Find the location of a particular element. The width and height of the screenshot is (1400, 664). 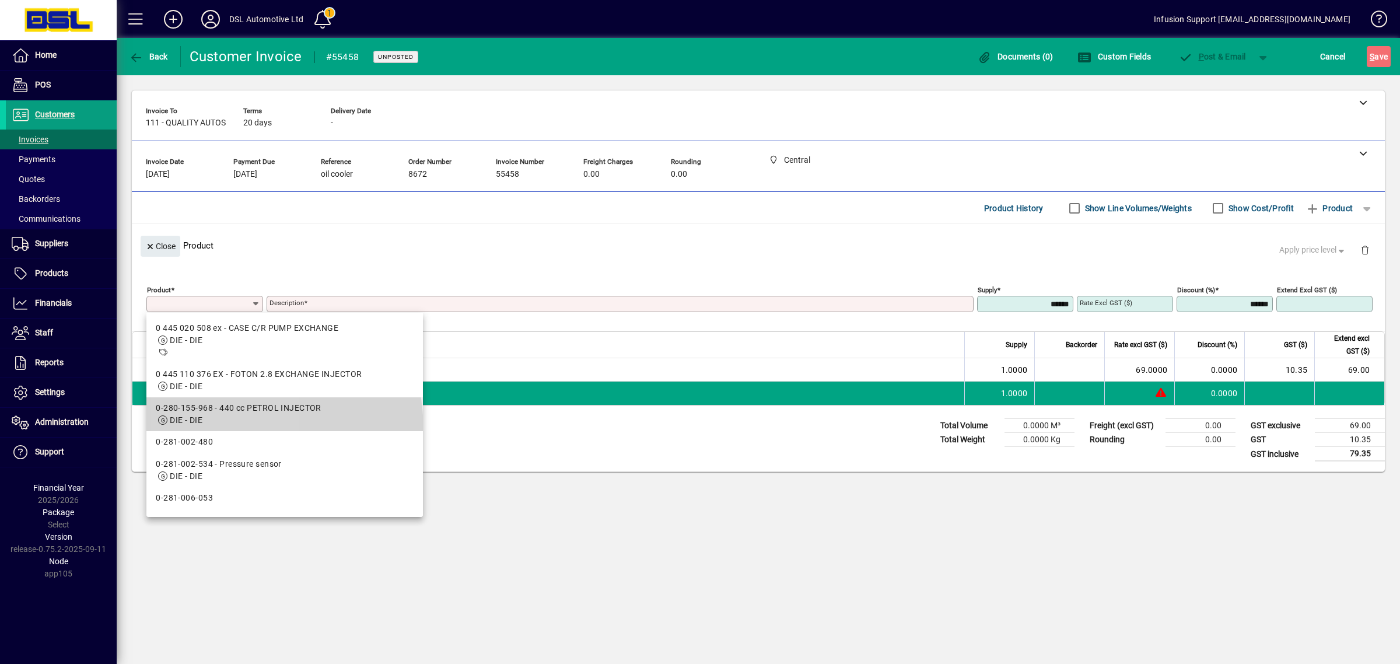

mat-option: 0-280-155-968 - 440 cc PETROL INJECTOR is located at coordinates (284, 414).